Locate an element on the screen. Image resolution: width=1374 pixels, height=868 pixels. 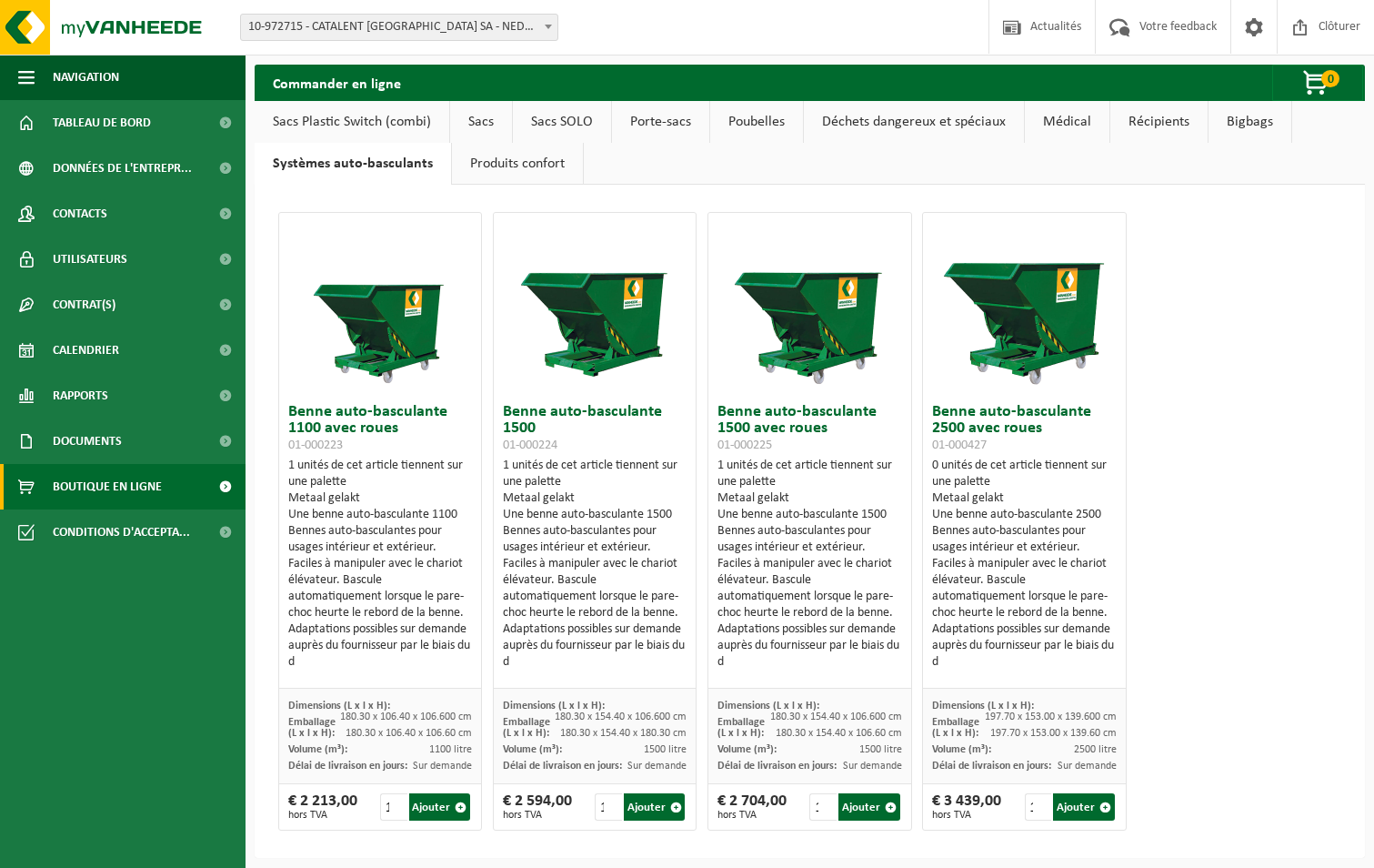
a: Récipients is located at coordinates (1158, 122).